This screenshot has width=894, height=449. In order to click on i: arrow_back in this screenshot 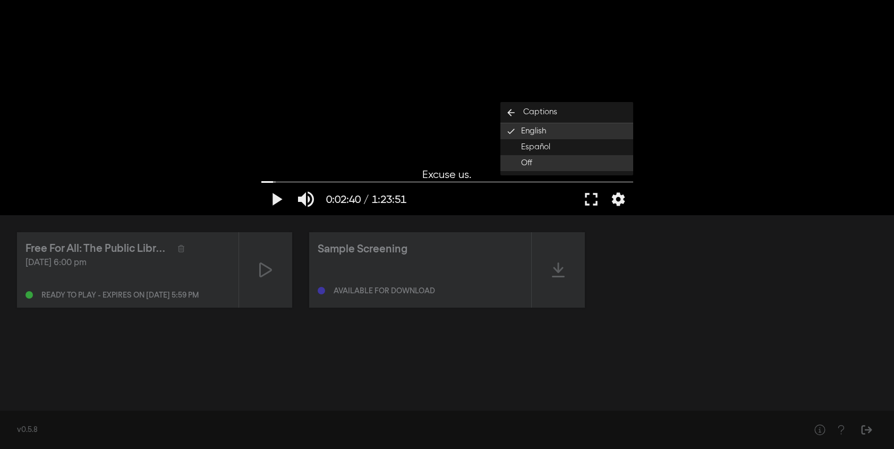, I will do `click(511, 113)`.